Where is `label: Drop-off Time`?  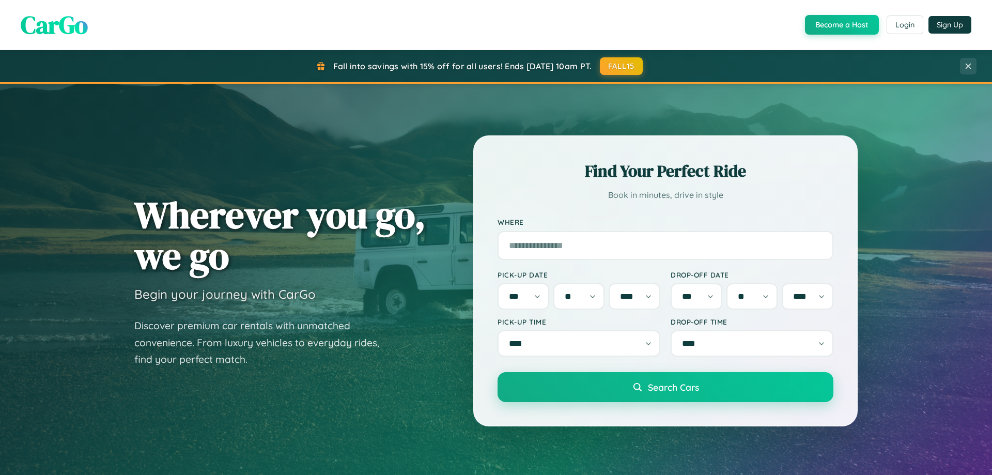 label: Drop-off Time is located at coordinates (752, 321).